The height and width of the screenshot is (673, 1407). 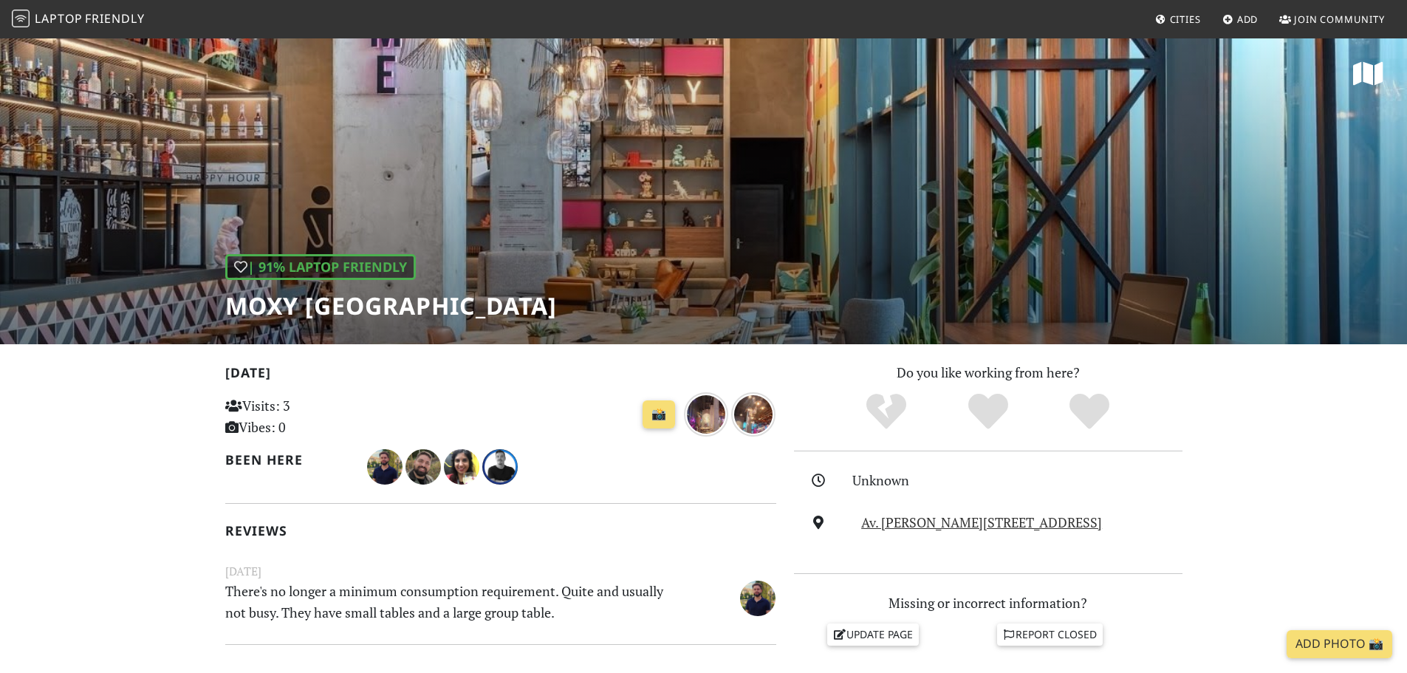 What do you see at coordinates (58, 18) in the screenshot?
I see `span: Laptop` at bounding box center [58, 18].